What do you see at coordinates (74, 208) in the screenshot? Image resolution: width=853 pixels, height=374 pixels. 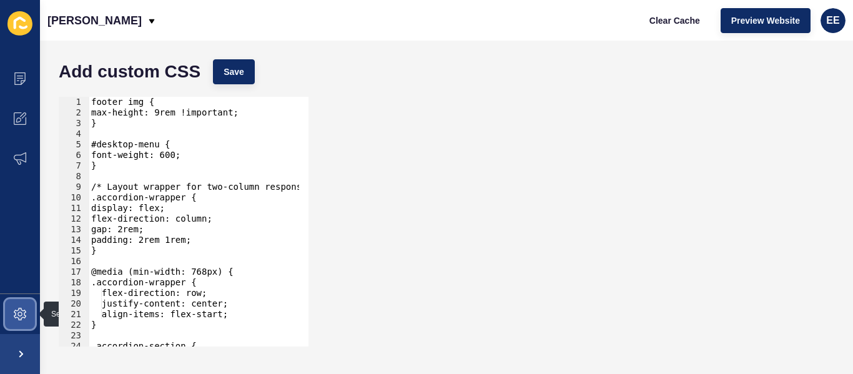 I see `div: 11` at bounding box center [74, 208].